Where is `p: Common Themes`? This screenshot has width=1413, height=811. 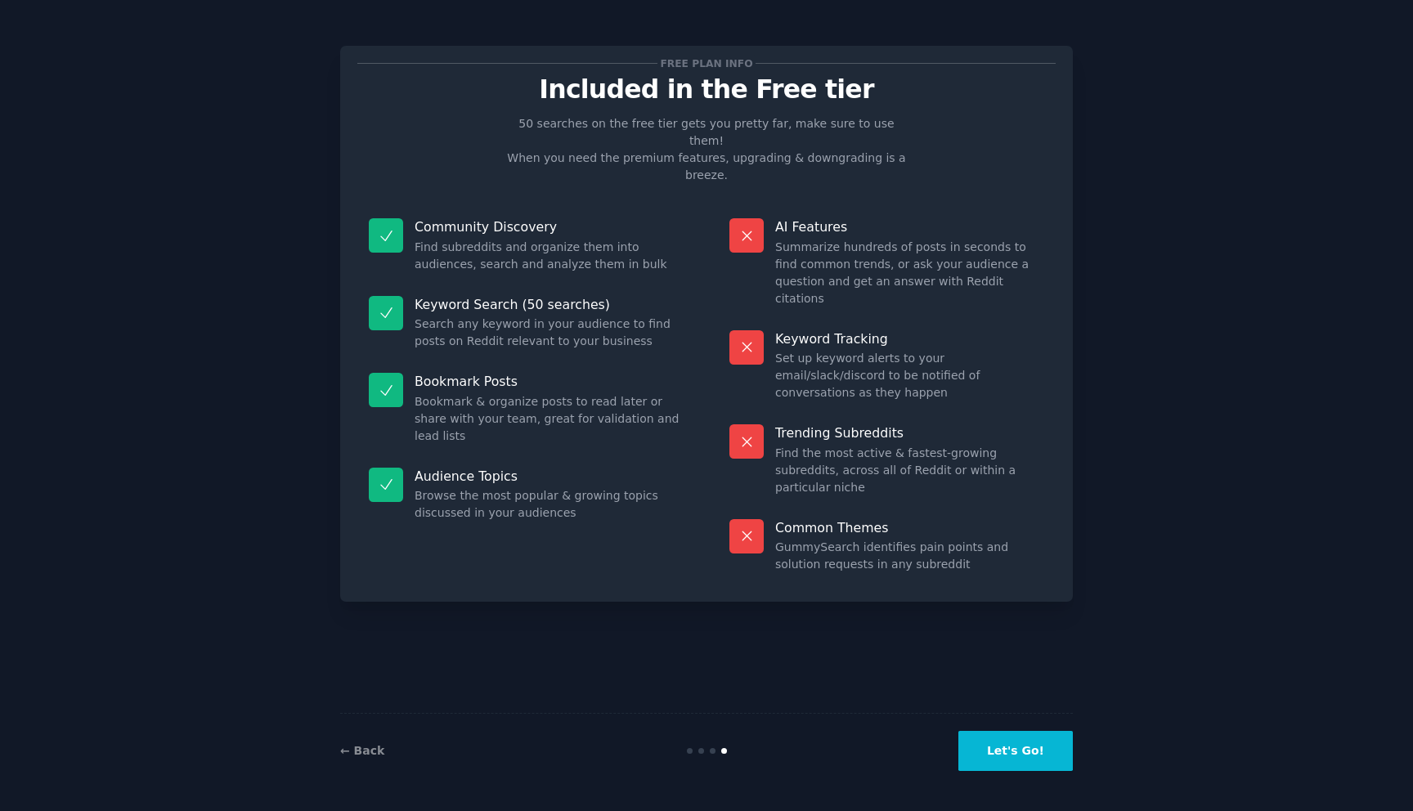
p: Common Themes is located at coordinates (909, 527).